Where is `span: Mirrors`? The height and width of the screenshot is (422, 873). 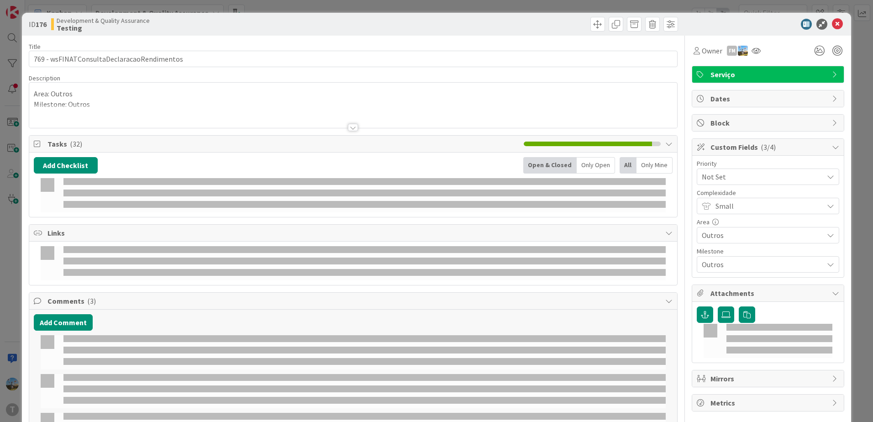
span: Mirrors is located at coordinates (769, 378).